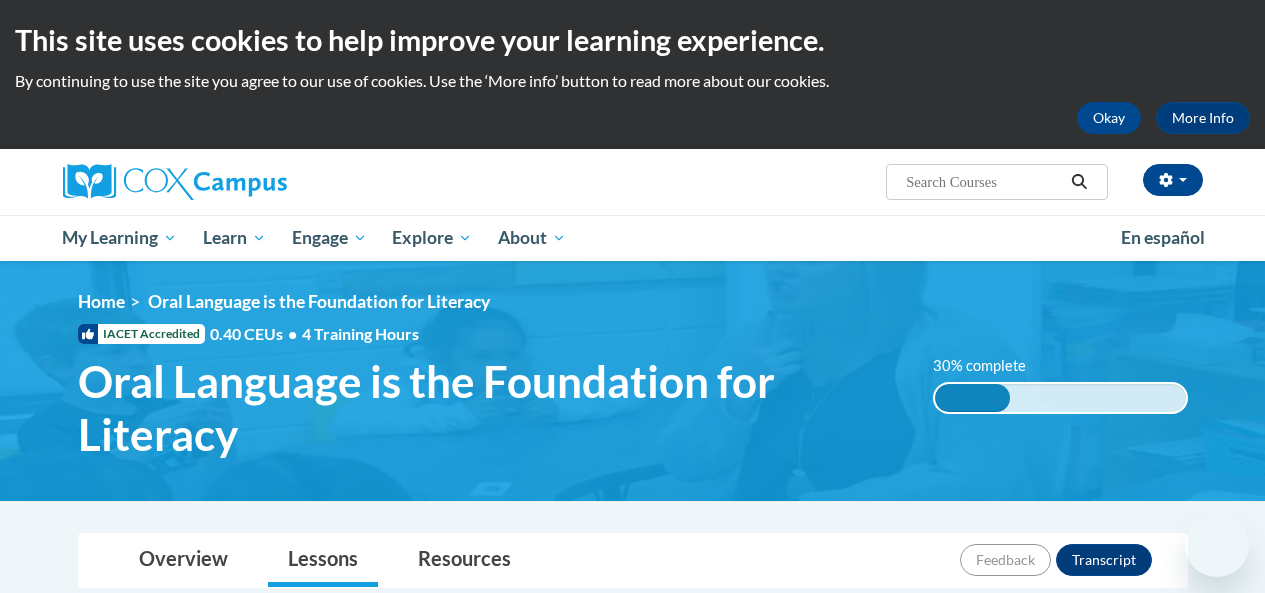 The image size is (1265, 593). I want to click on a: Overview, so click(183, 560).